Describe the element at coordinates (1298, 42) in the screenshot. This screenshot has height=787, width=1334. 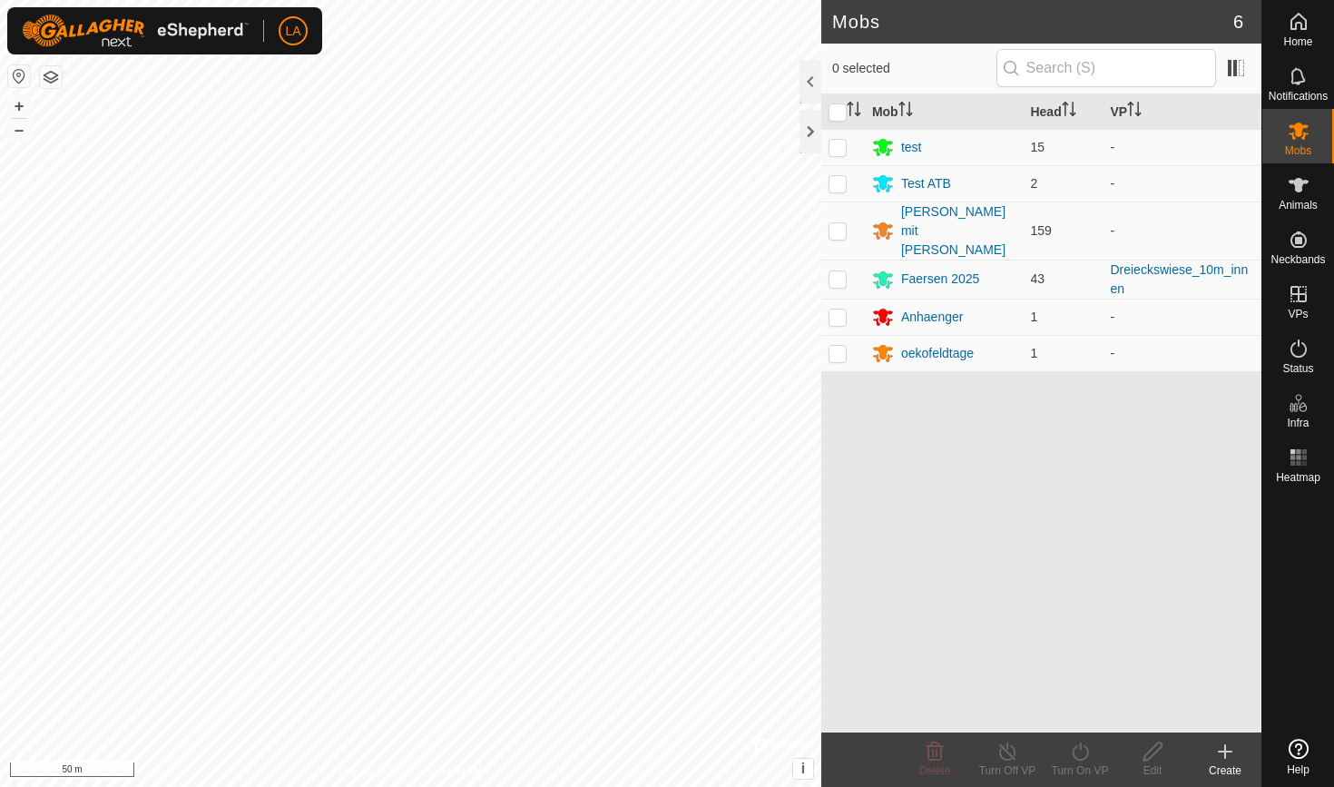
I see `span: Home` at that location.